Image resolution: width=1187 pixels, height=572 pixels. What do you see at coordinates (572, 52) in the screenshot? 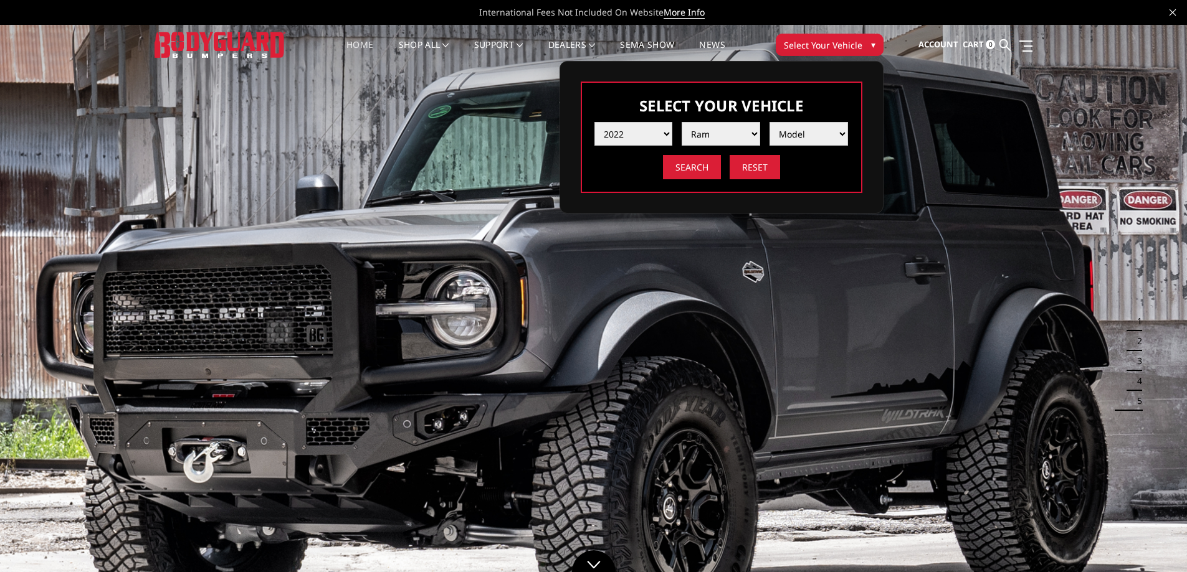
I see `a: Dealers` at bounding box center [572, 52].